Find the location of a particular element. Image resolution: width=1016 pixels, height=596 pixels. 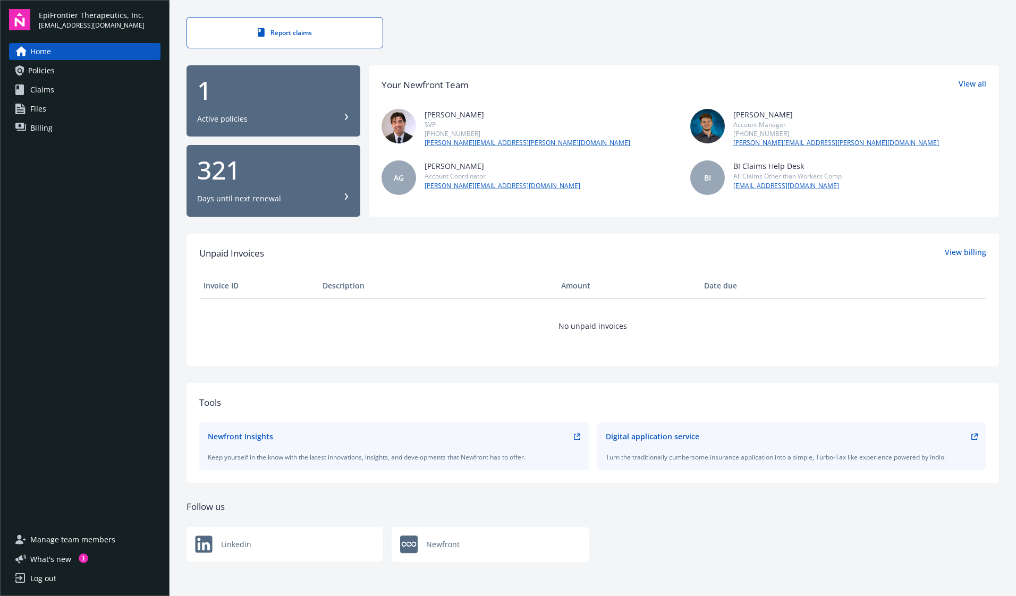

th: Invoice ID is located at coordinates (259, 286).